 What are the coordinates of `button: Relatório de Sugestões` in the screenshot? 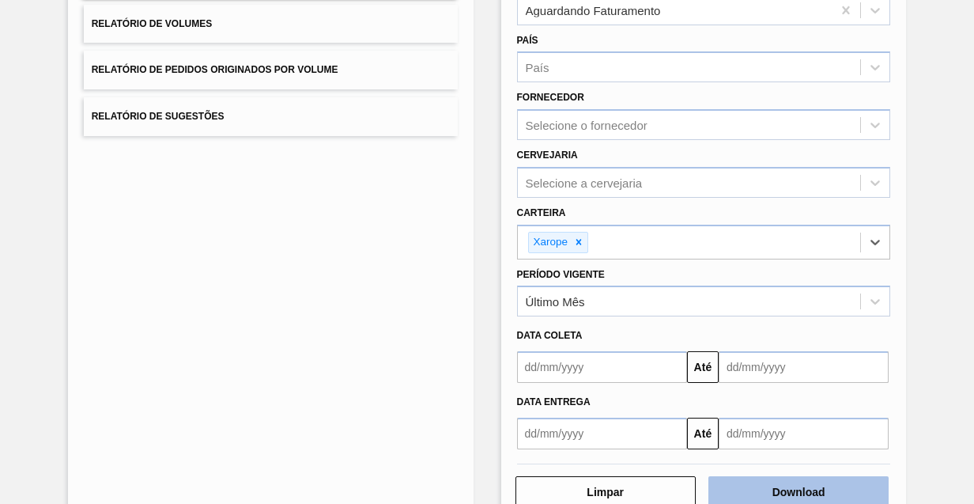 It's located at (270, 116).